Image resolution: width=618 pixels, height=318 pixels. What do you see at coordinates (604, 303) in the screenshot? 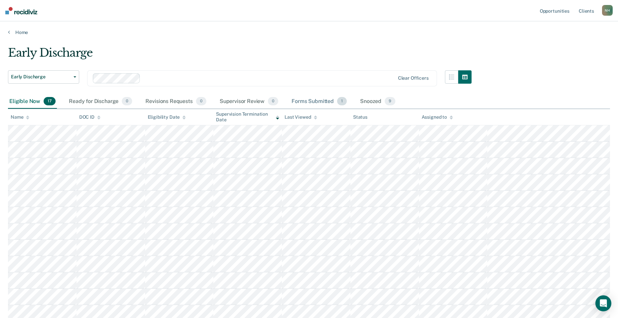
I see `div: Open Intercom Messenger` at bounding box center [604, 303].